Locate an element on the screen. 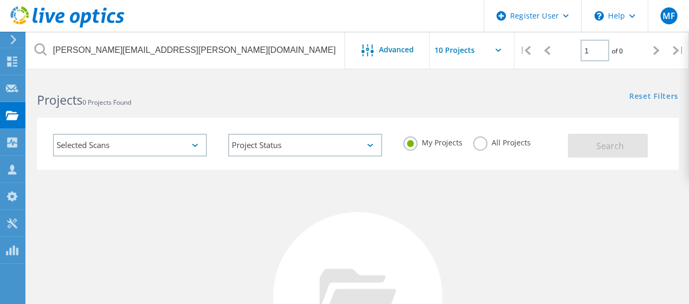  svg: \n is located at coordinates (599, 16).